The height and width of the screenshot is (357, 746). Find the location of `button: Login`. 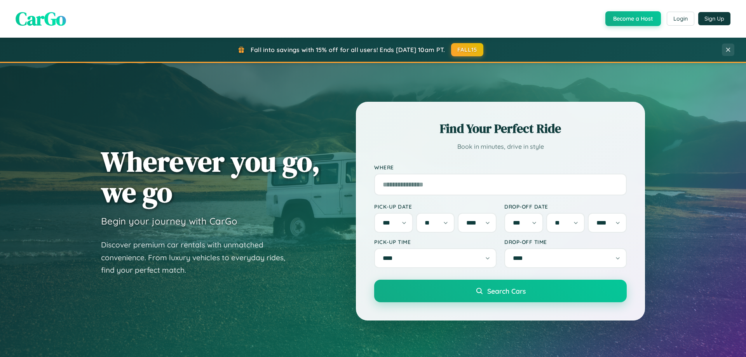

button: Login is located at coordinates (681, 19).